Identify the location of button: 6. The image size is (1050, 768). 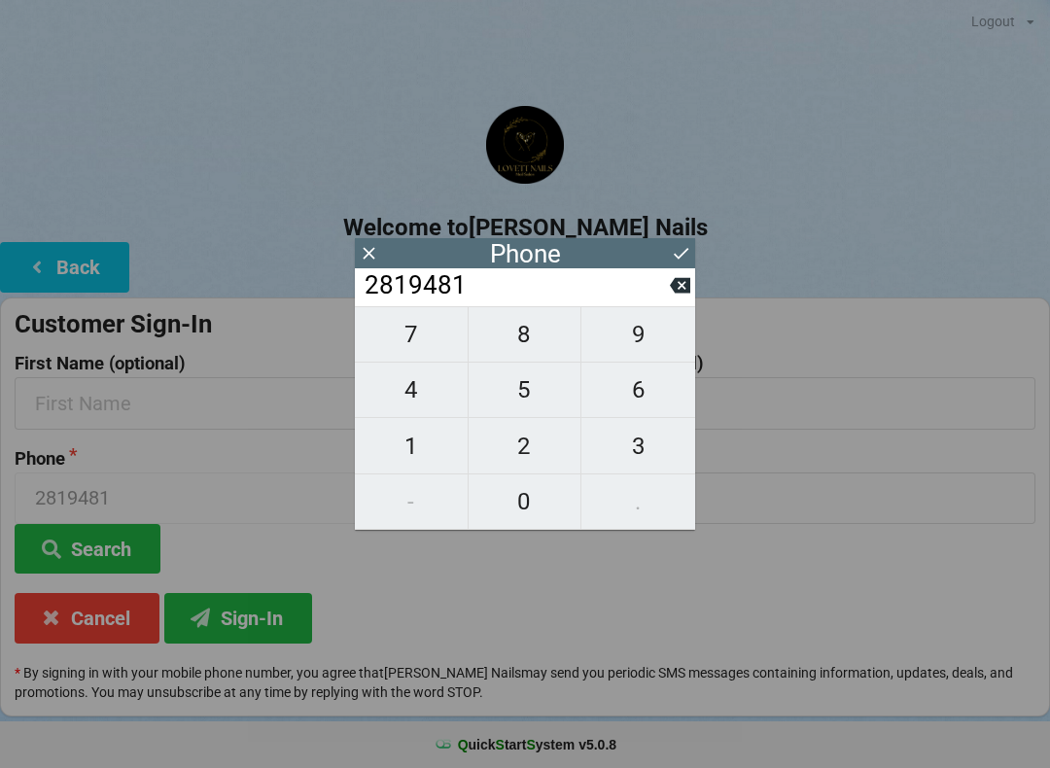
(638, 390).